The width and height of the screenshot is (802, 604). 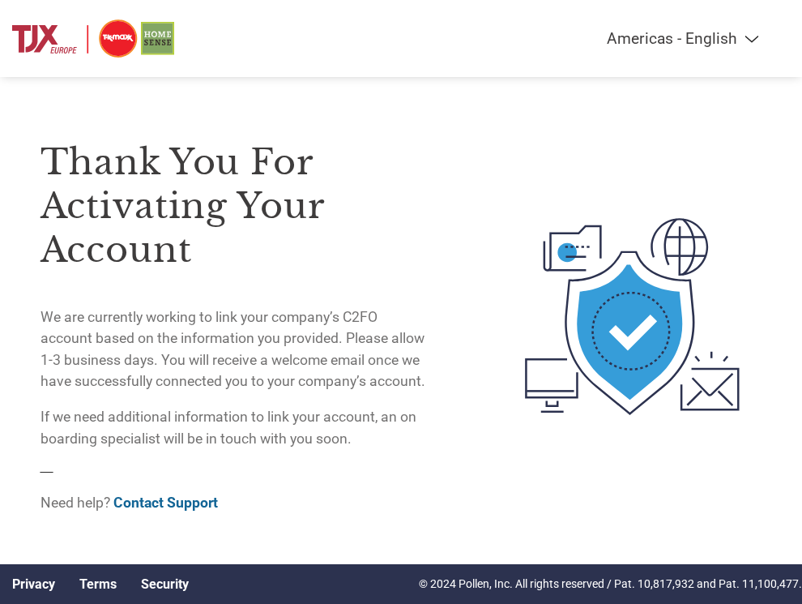 What do you see at coordinates (164, 583) in the screenshot?
I see `a: Security` at bounding box center [164, 583].